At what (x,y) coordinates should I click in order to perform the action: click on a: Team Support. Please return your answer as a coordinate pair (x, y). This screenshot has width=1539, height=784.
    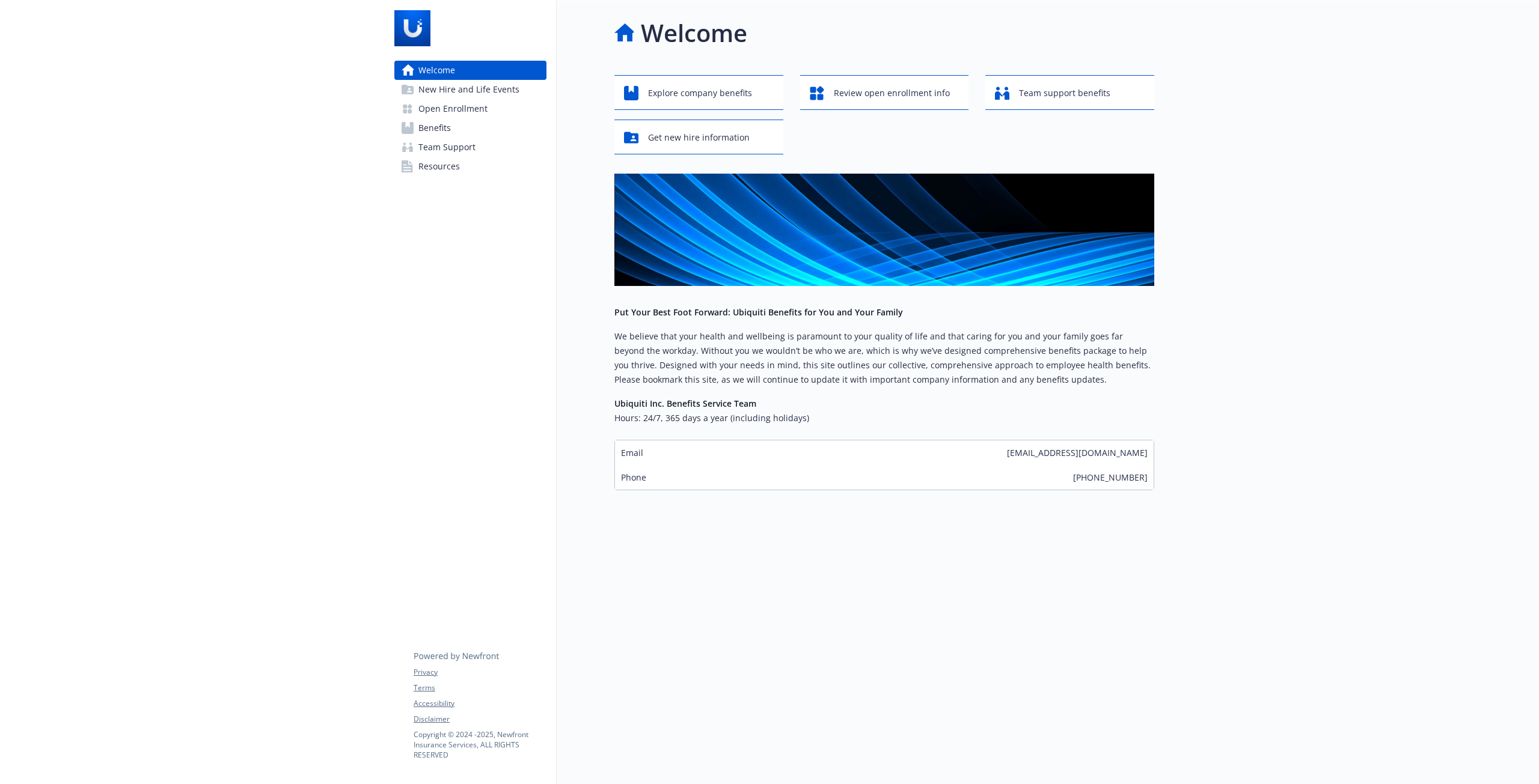
    Looking at the image, I should click on (470, 147).